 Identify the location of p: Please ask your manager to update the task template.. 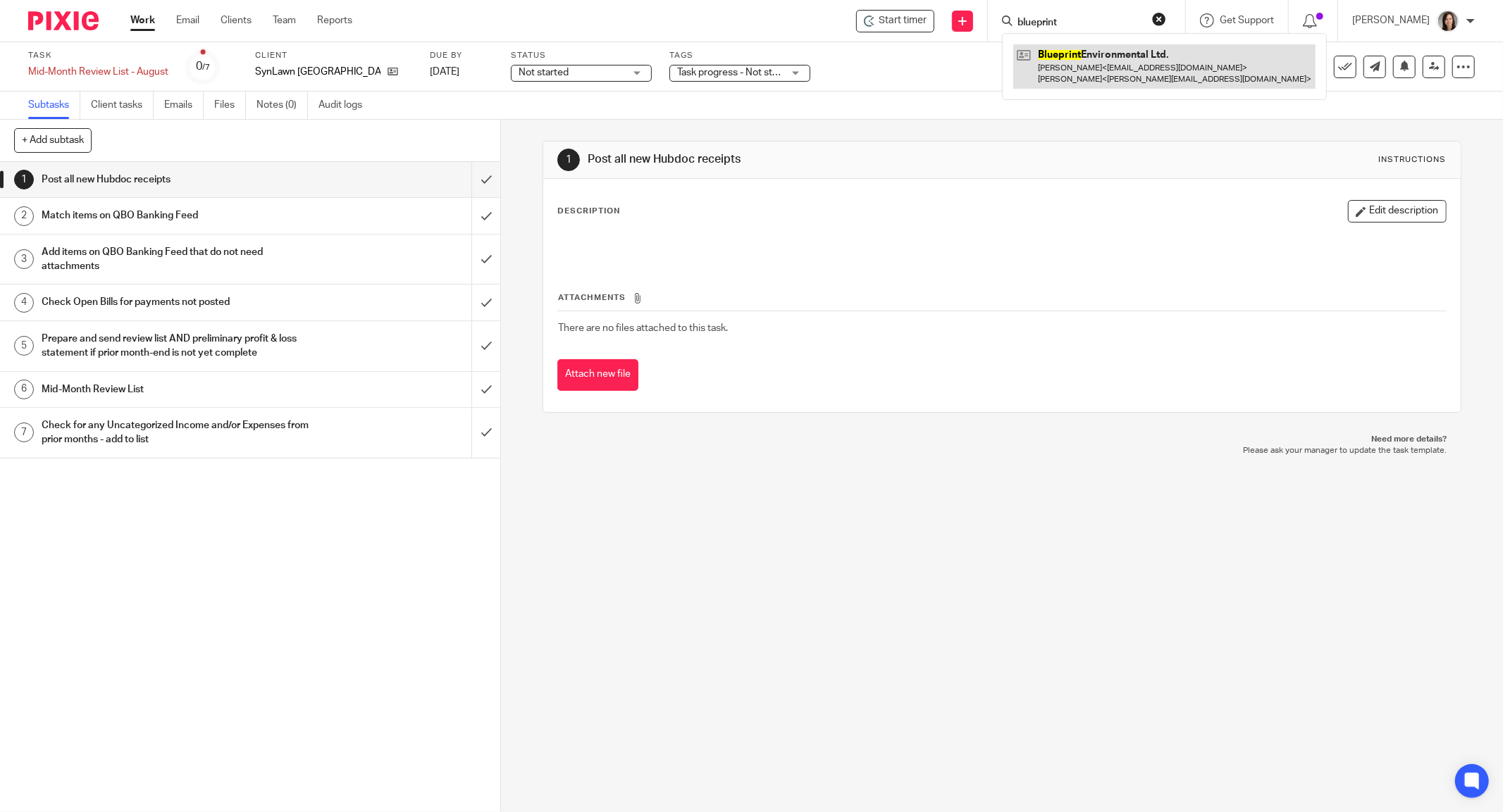
(1002, 450).